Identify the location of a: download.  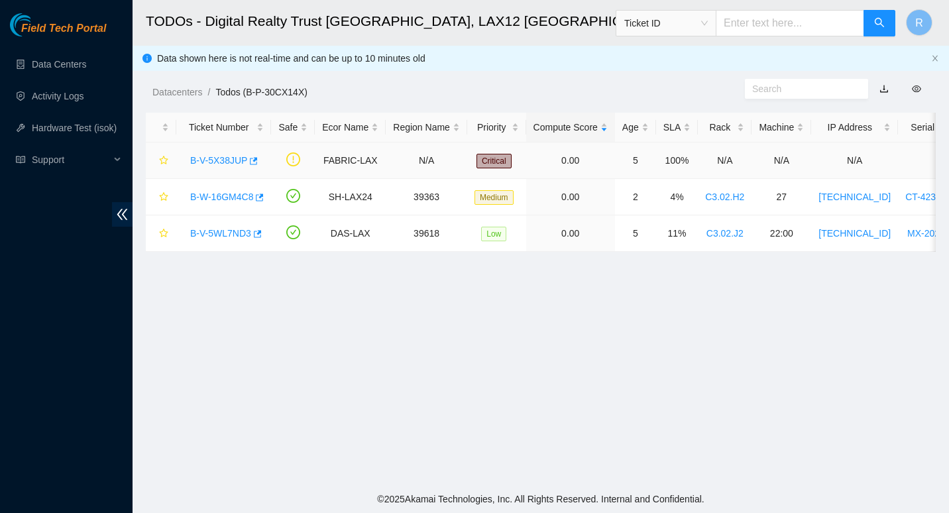
(884, 89).